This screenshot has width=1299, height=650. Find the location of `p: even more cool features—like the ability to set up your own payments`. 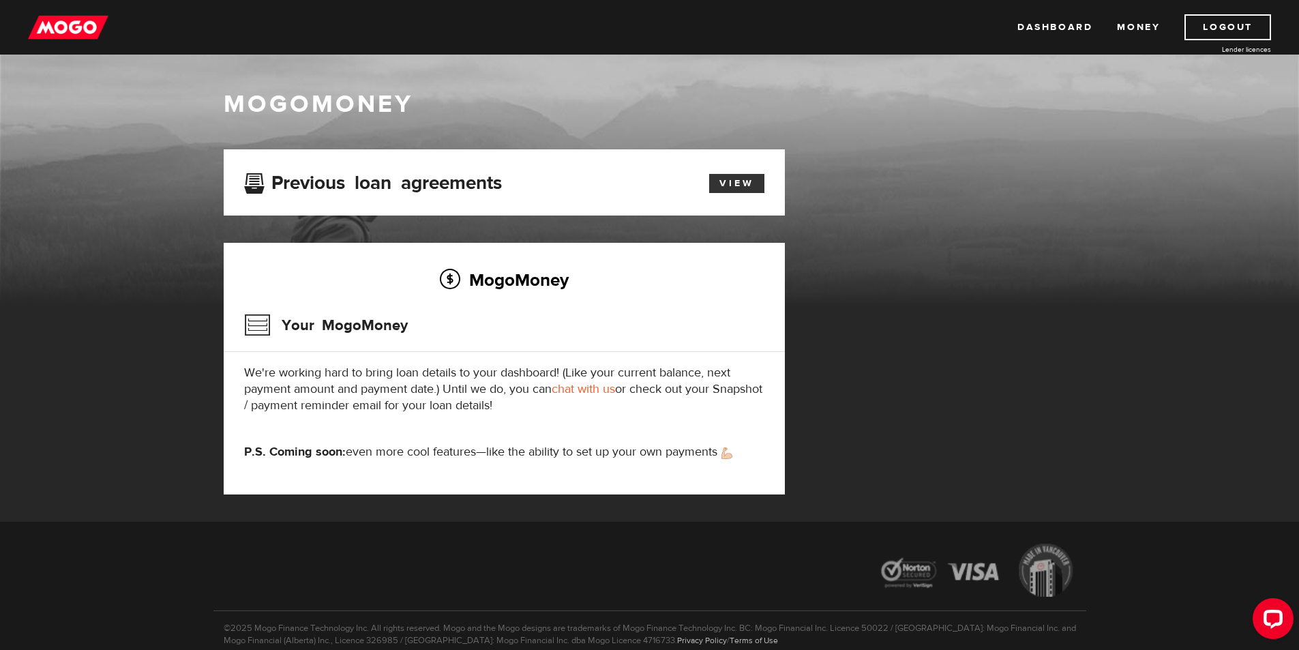

p: even more cool features—like the ability to set up your own payments is located at coordinates (504, 452).